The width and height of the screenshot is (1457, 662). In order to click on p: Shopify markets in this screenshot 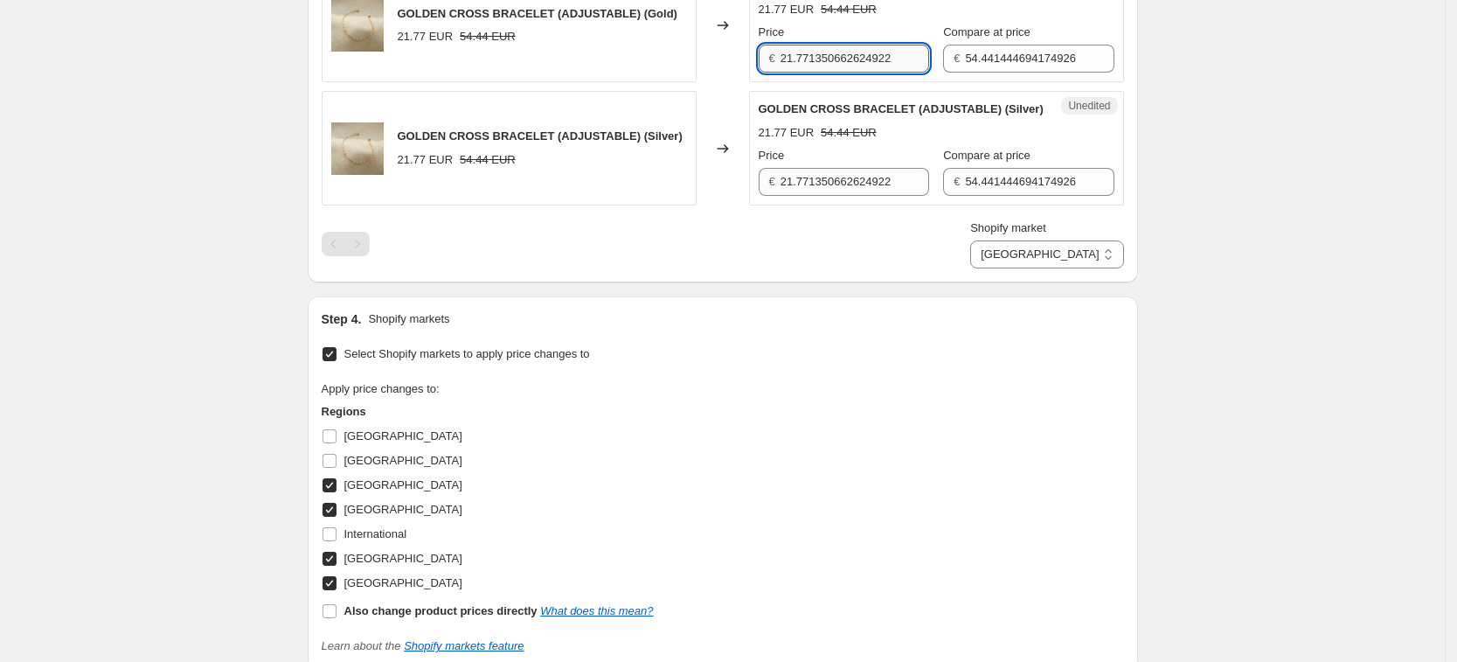, I will do `click(408, 319)`.